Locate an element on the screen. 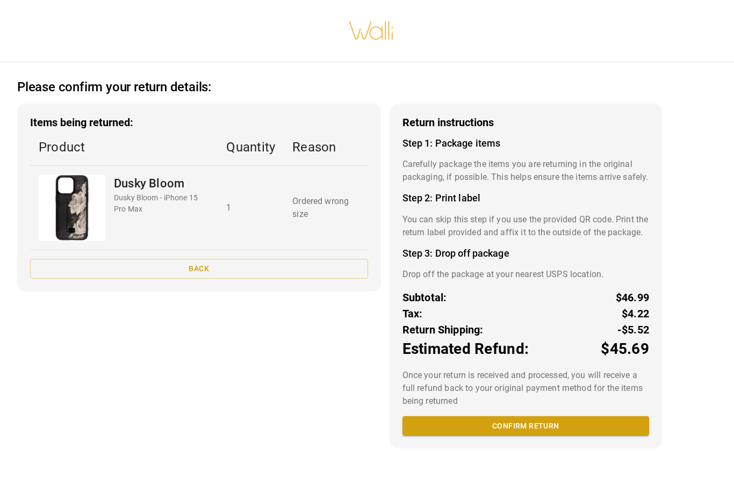  p: You can skip this step if you use the provided QR code. Print the return label provided and affix... is located at coordinates (526, 227).